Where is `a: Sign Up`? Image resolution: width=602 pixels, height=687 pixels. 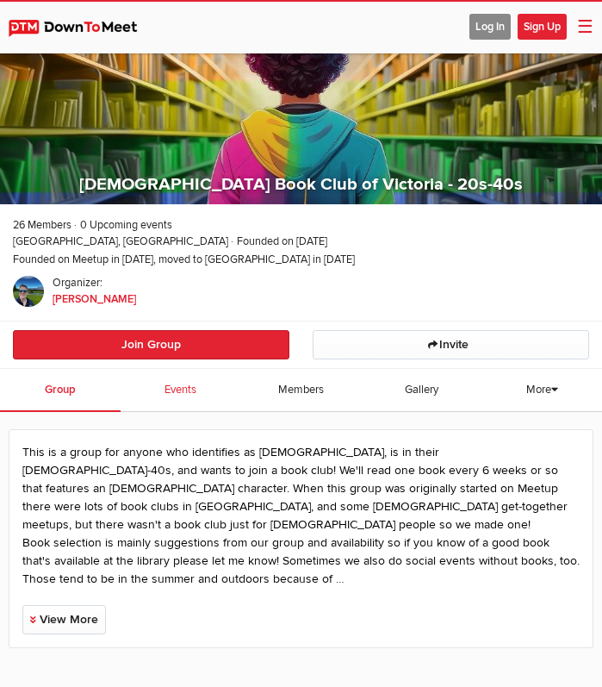
a: Sign Up is located at coordinates (542, 26).